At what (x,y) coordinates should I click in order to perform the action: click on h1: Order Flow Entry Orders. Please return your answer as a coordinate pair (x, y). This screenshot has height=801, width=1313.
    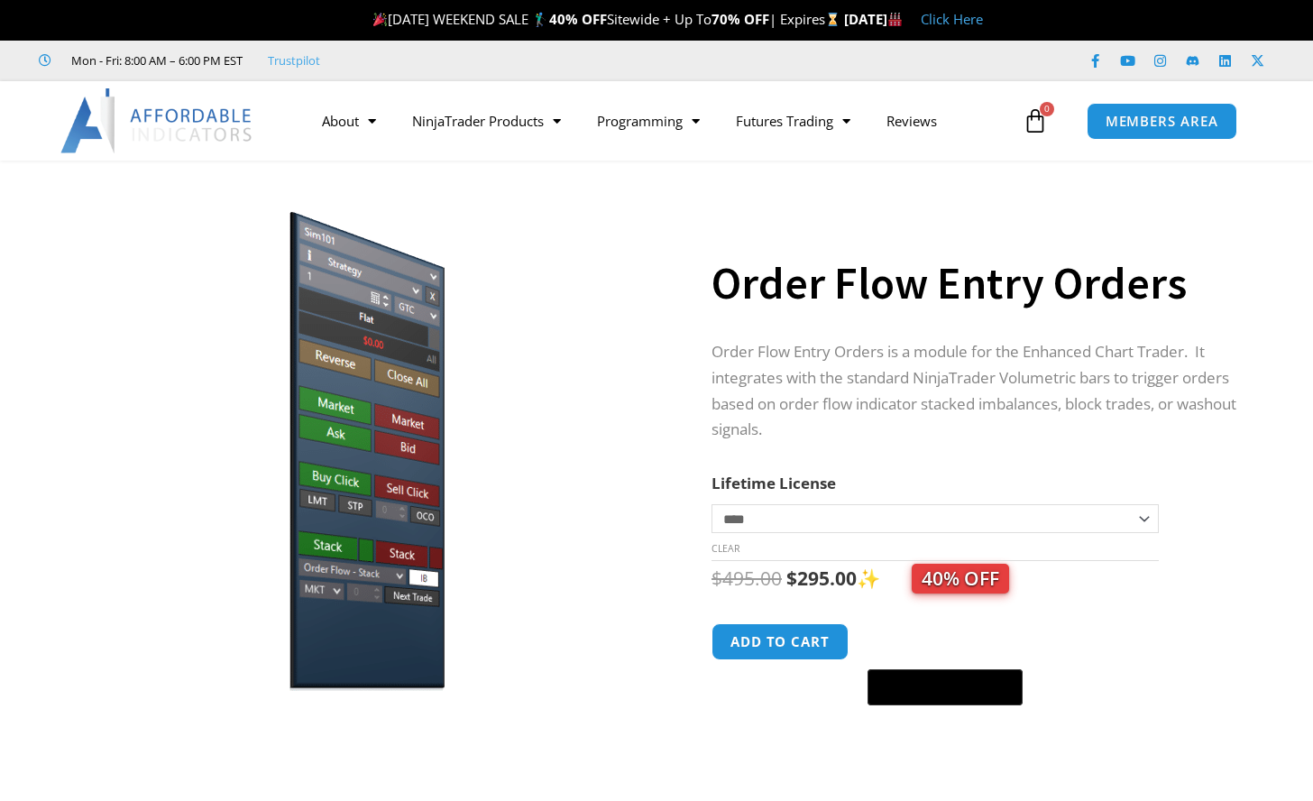
    Looking at the image, I should click on (975, 283).